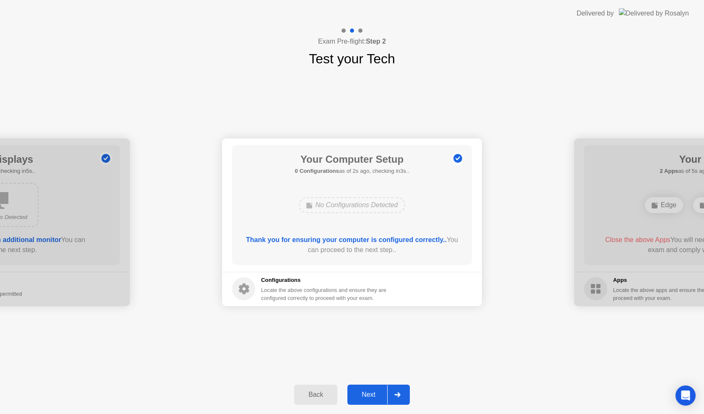 The width and height of the screenshot is (704, 414). What do you see at coordinates (324, 294) in the screenshot?
I see `div: Locate the above configurations and ensure they are configured correctly to proceed with your exam.` at bounding box center [324, 294].